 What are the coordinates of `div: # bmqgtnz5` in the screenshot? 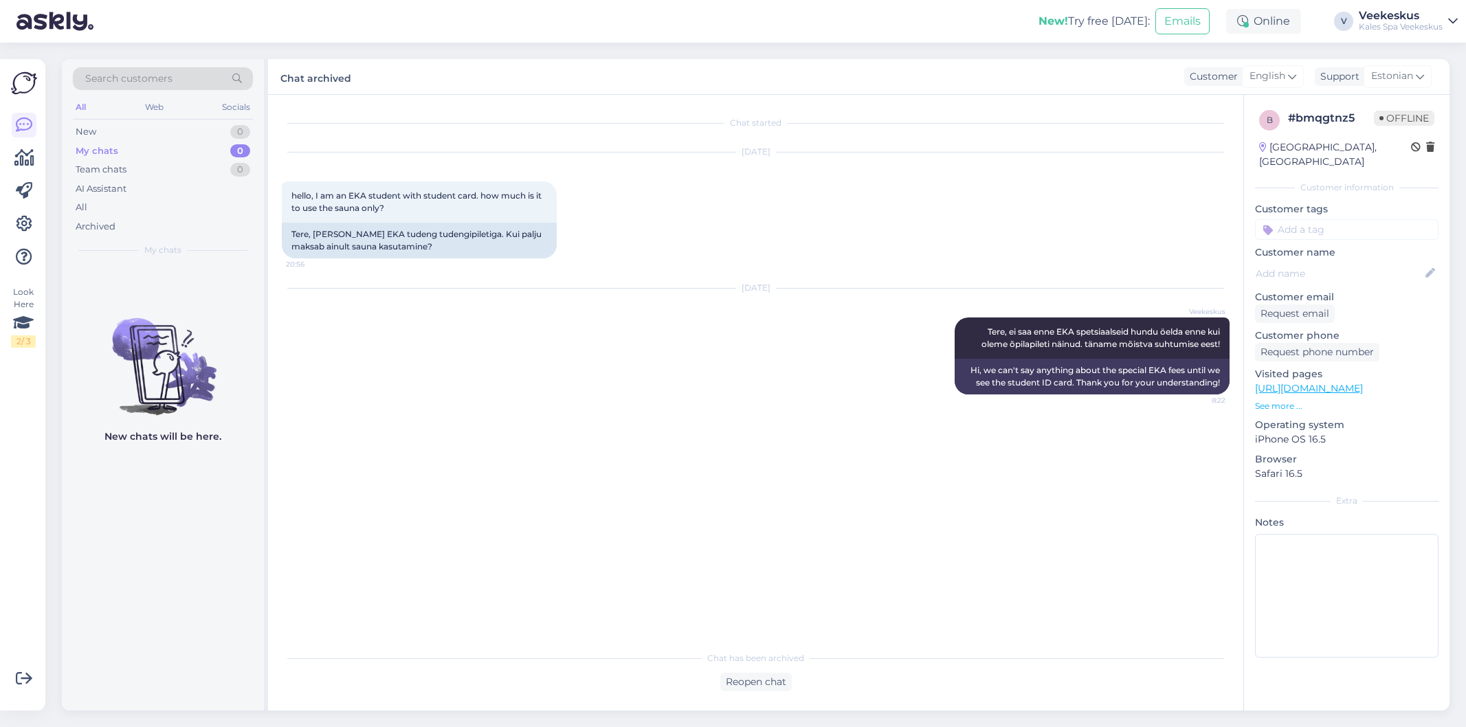 It's located at (1331, 118).